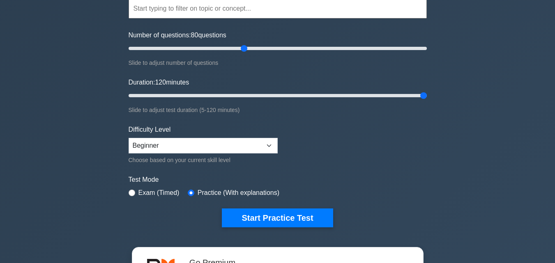 Image resolution: width=555 pixels, height=263 pixels. I want to click on div: Slide to adjust test duration (5-120 minutes), so click(278, 110).